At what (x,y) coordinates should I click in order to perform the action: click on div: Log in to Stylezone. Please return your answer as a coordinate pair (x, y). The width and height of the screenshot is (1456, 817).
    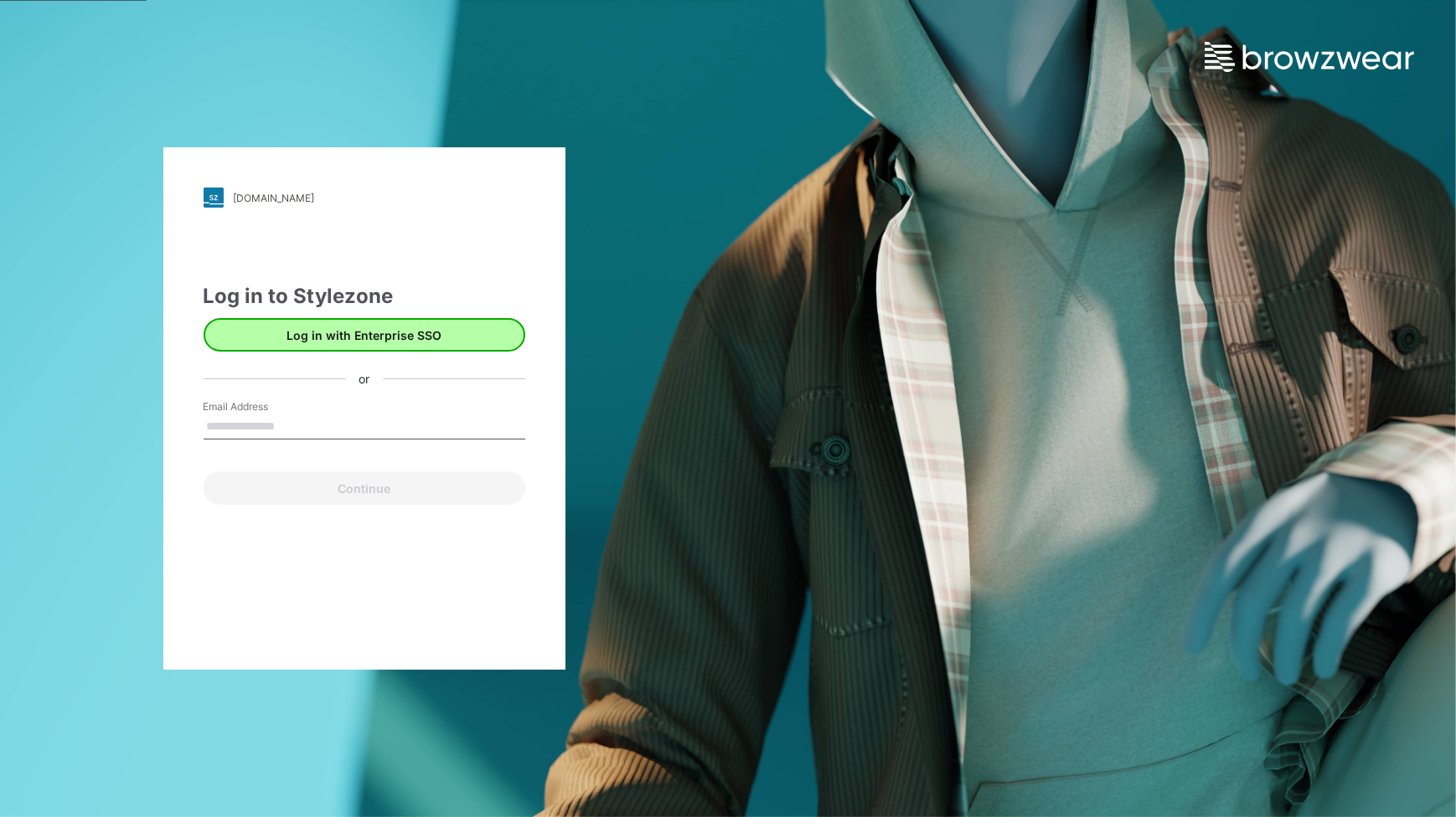
    Looking at the image, I should click on (364, 297).